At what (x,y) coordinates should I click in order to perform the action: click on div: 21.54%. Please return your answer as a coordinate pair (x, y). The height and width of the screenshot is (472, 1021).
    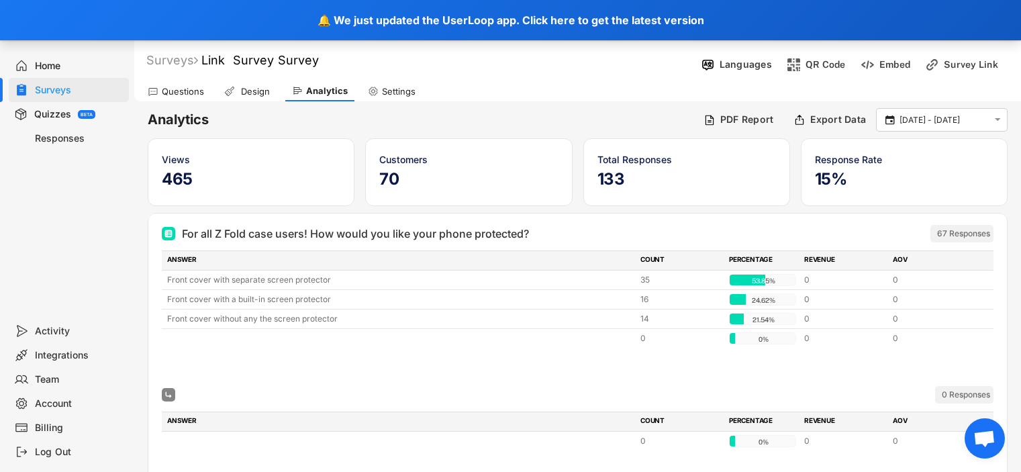
    Looking at the image, I should click on (763, 320).